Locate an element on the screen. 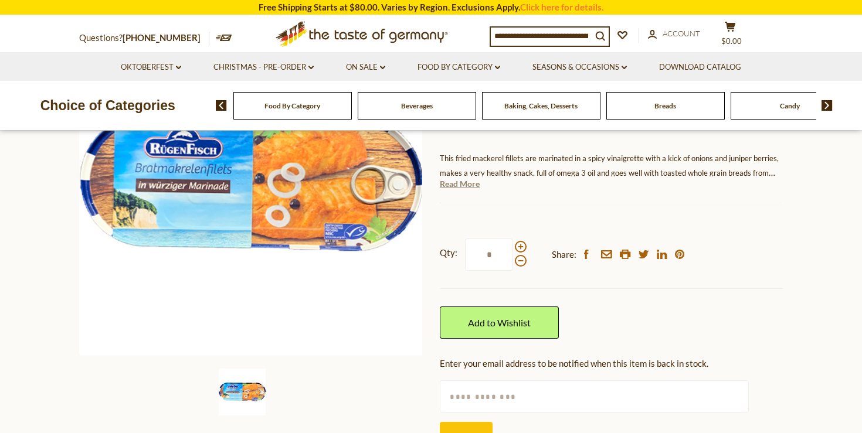  a: Download Catalog is located at coordinates (700, 67).